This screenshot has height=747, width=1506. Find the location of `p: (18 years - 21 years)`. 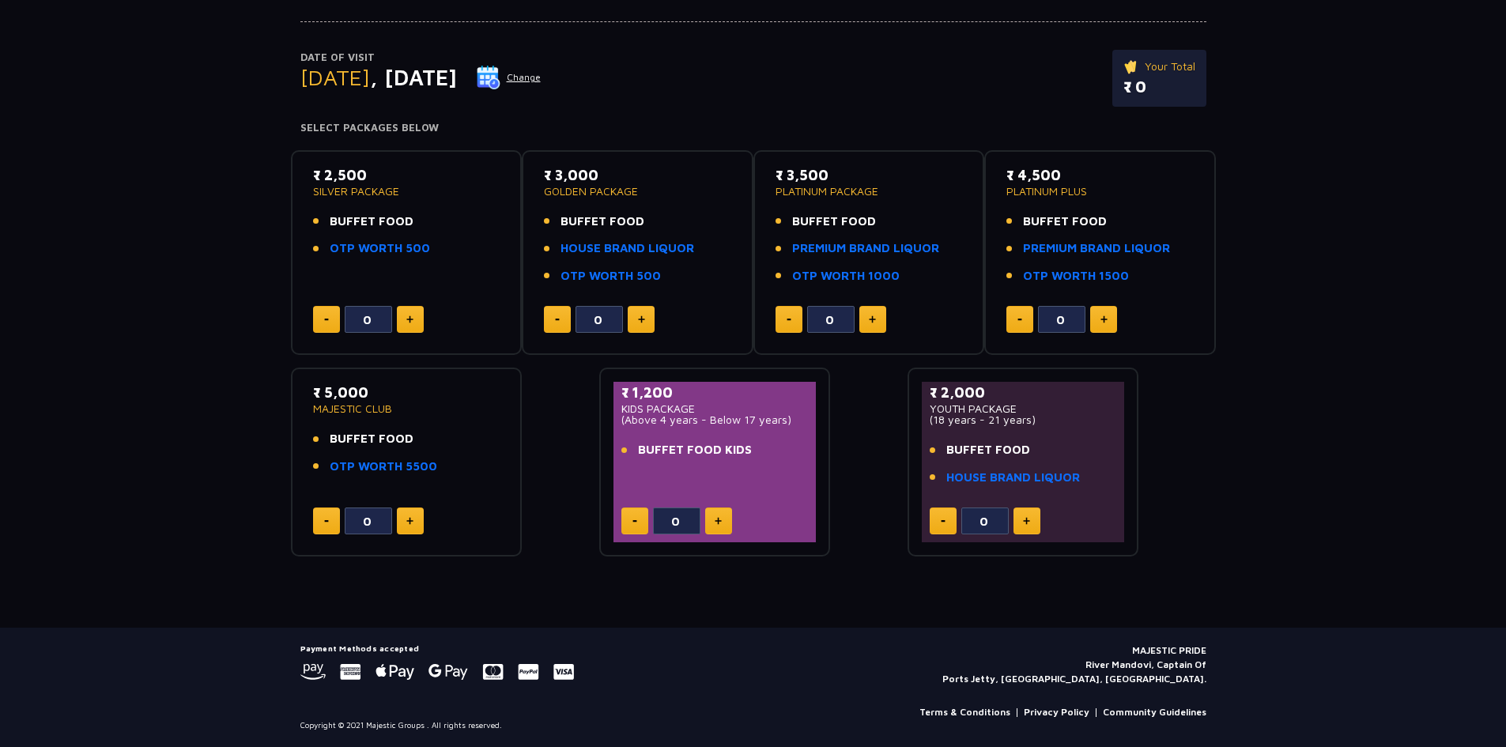

p: (18 years - 21 years) is located at coordinates (1023, 420).